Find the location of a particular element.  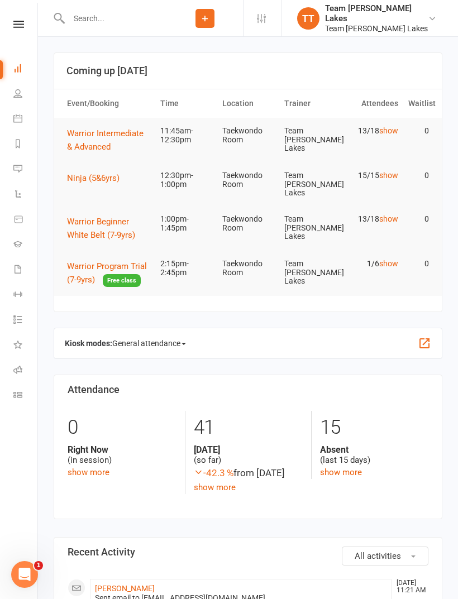

a: Dashboard is located at coordinates (26, 69).